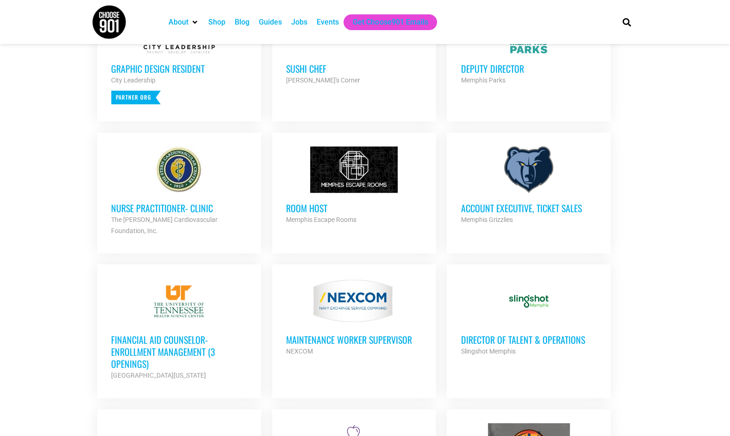 The width and height of the screenshot is (730, 436). What do you see at coordinates (299, 22) in the screenshot?
I see `a: Jobs` at bounding box center [299, 22].